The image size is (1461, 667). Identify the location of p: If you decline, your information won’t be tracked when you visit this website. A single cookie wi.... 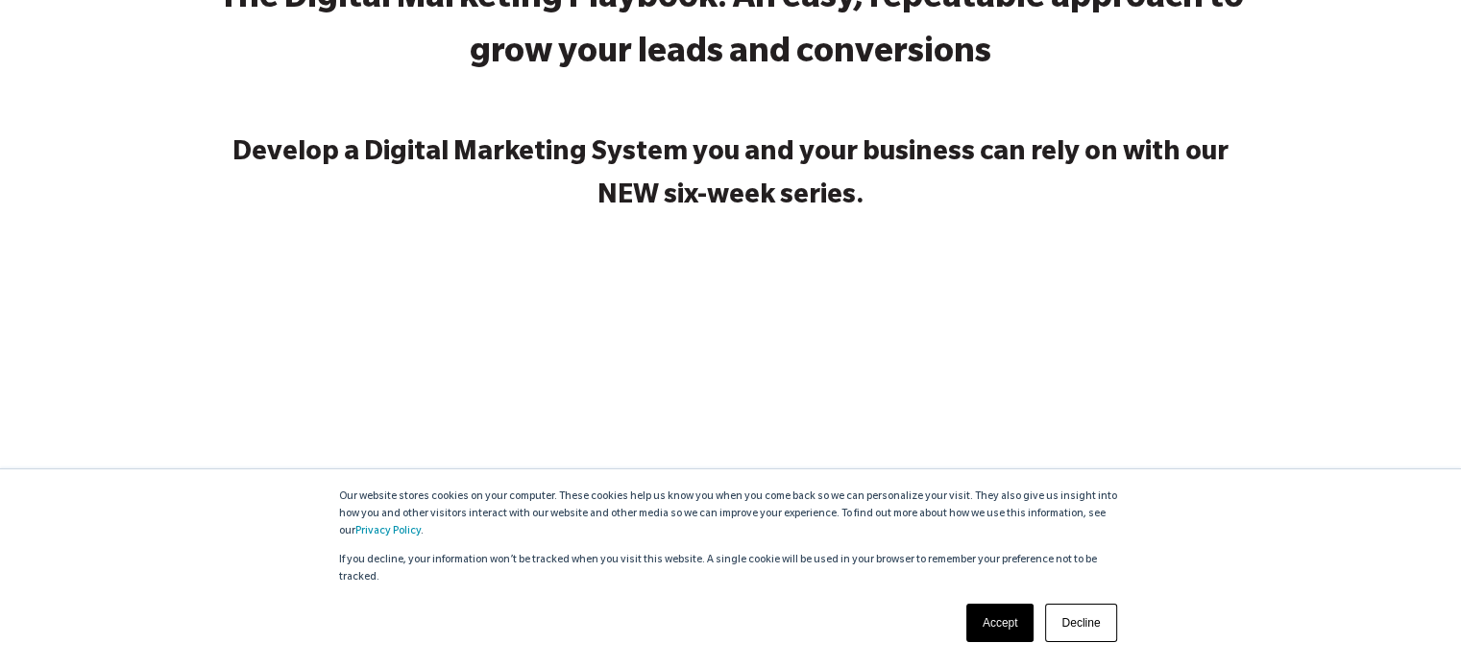
(731, 570).